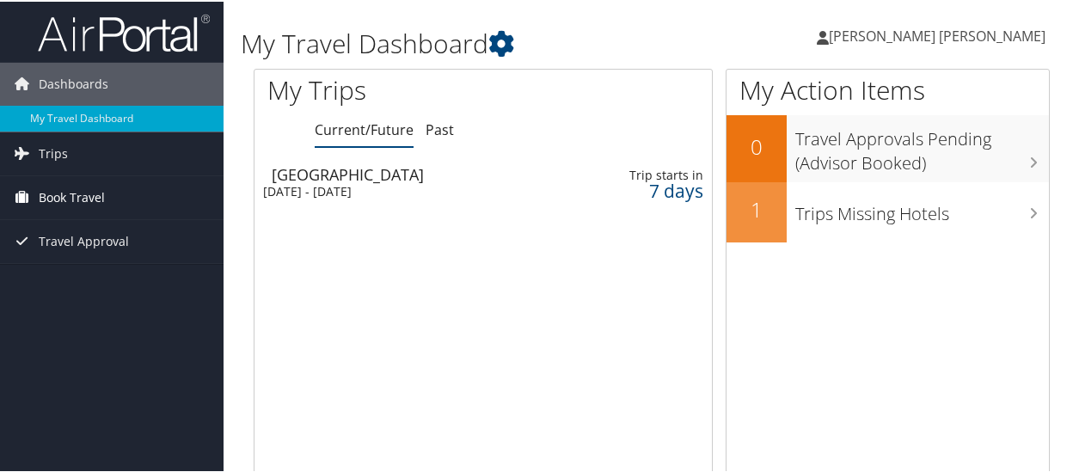 Image resolution: width=1073 pixels, height=472 pixels. Describe the element at coordinates (757, 208) in the screenshot. I see `h2: 1` at that location.